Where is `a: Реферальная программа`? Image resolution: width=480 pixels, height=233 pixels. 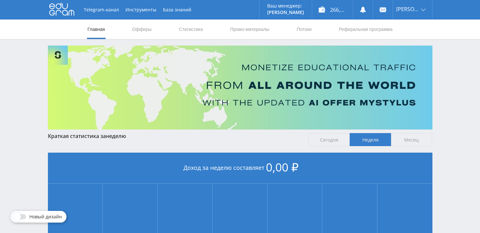 a: Реферальная программа is located at coordinates (366, 29).